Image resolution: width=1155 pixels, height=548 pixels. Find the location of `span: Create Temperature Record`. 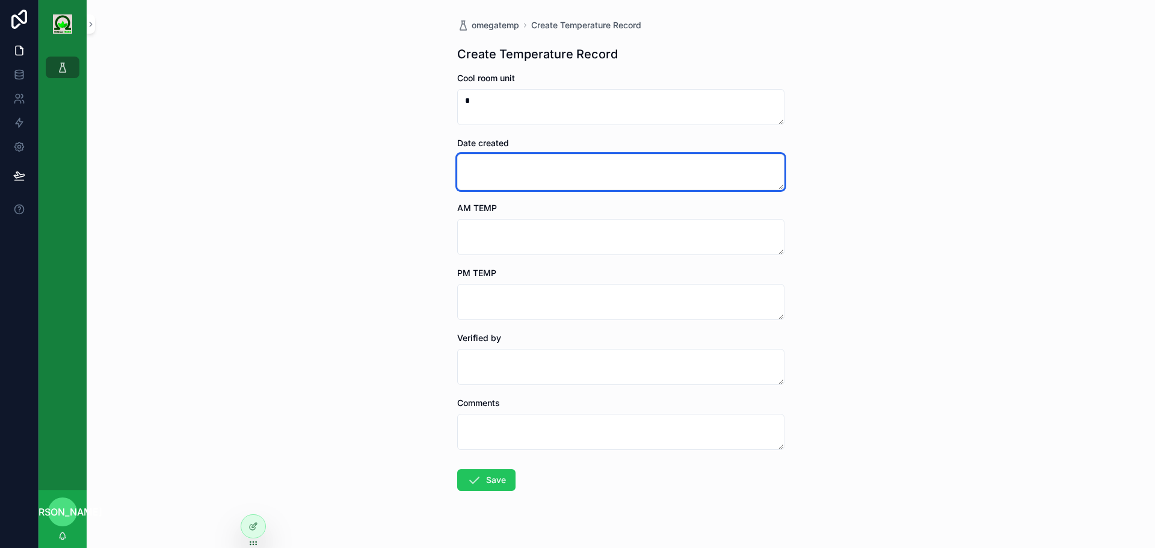

span: Create Temperature Record is located at coordinates (586, 25).